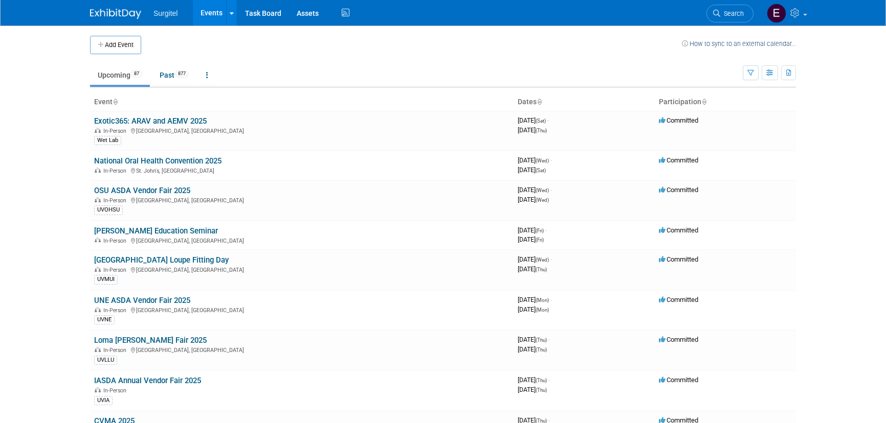 Image resolution: width=886 pixels, height=423 pixels. Describe the element at coordinates (137, 74) in the screenshot. I see `span: 87` at that location.